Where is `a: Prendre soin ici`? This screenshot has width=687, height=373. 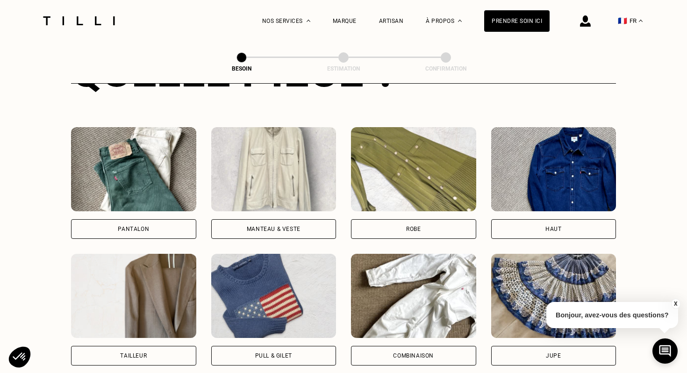 a: Prendre soin ici is located at coordinates (517, 21).